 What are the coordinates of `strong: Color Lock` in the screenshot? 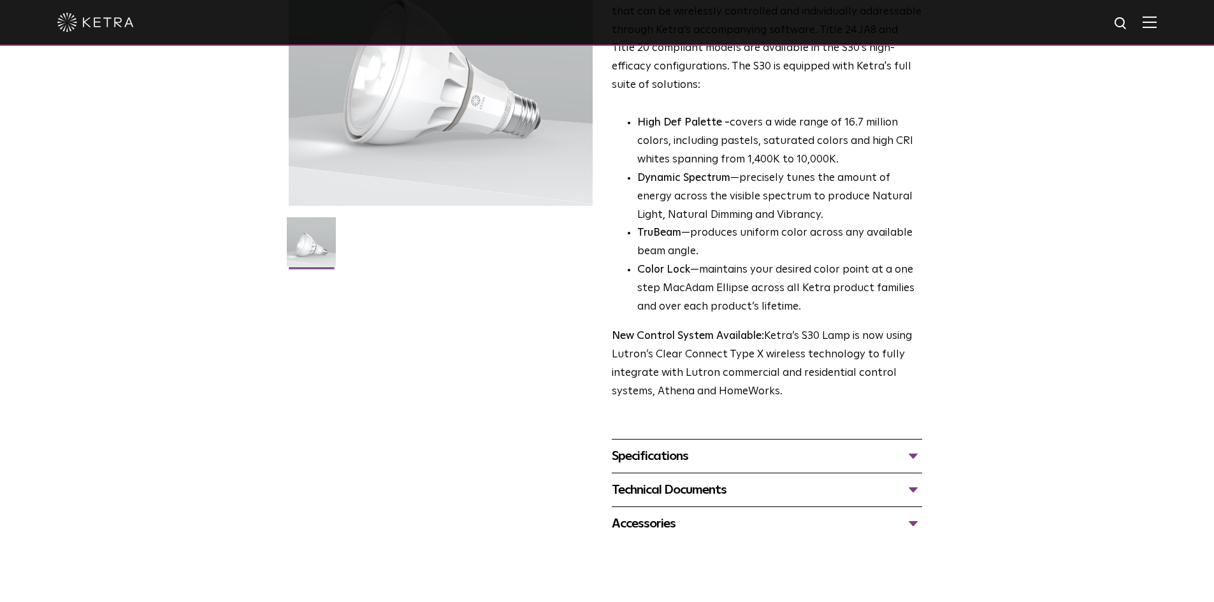 It's located at (663, 270).